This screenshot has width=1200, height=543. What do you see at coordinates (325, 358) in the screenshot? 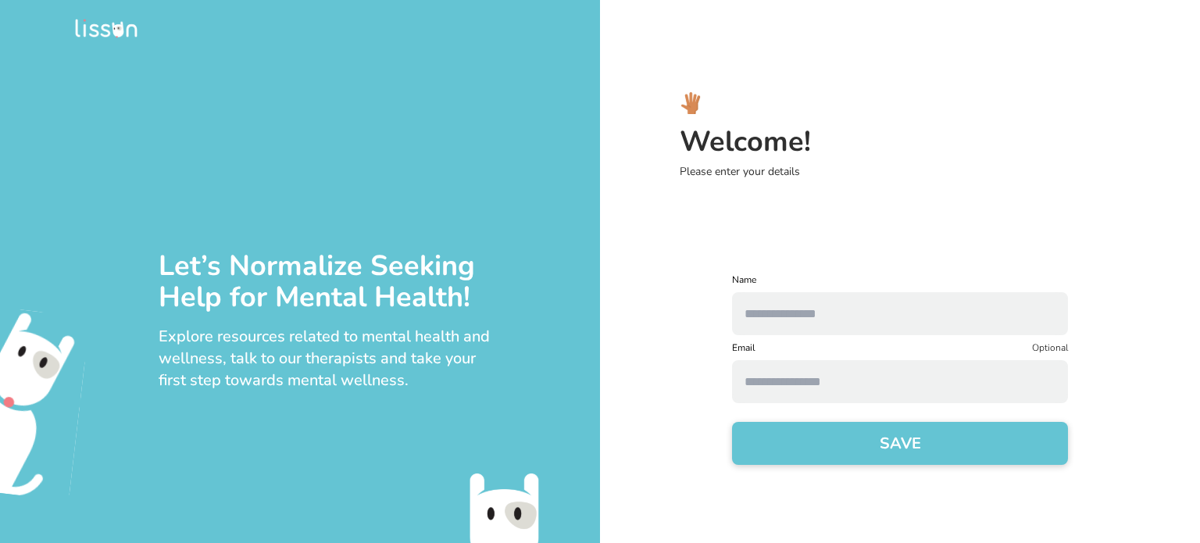
I see `div: Explore resources related to mental health and wellness, talk to our therapists and take your fir...` at bounding box center [325, 358].